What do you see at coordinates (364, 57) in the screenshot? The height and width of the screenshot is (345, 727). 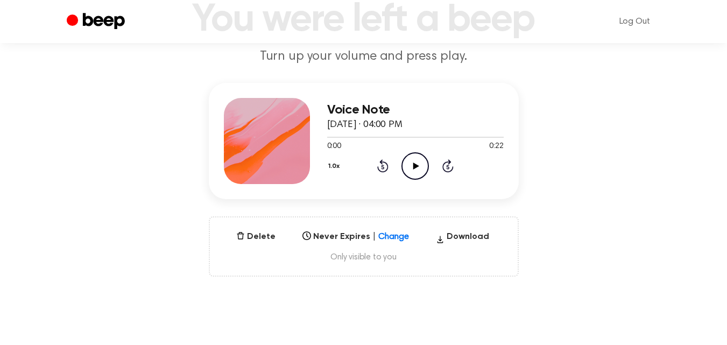 I see `p: Turn up your volume and press play.` at bounding box center [364, 57].